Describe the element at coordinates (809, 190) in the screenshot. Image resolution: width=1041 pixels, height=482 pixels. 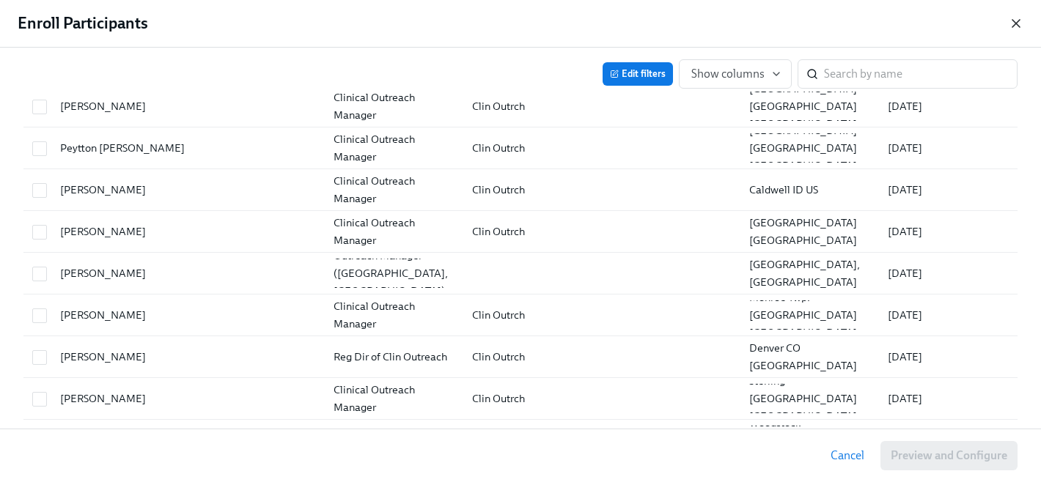
I see `div: Caldwell ID US` at that location.